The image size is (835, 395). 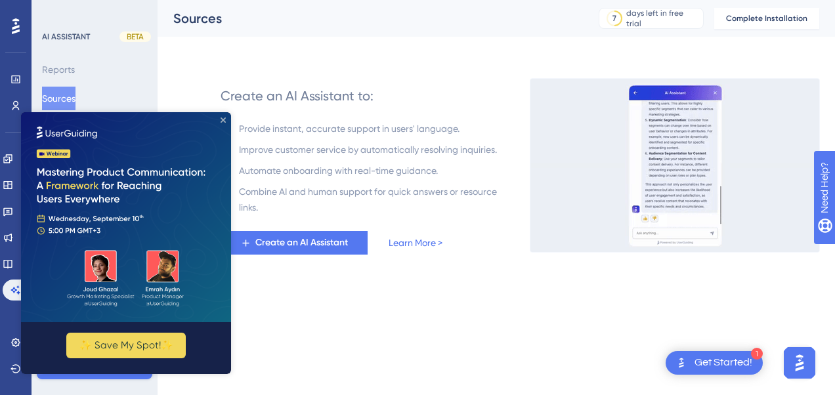 I want to click on span: Complete Installation, so click(x=766, y=18).